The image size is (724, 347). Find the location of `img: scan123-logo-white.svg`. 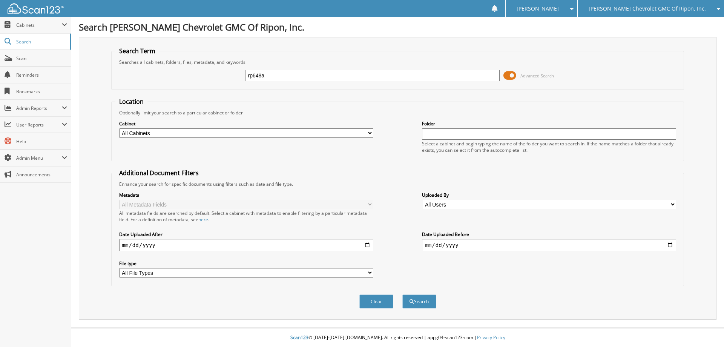

img: scan123-logo-white.svg is located at coordinates (36, 8).